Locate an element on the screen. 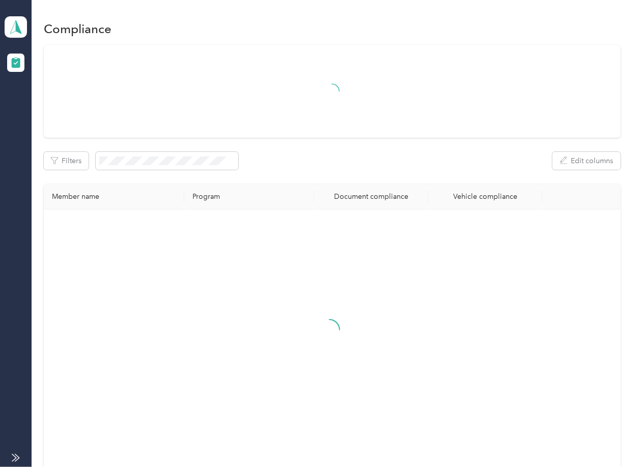 This screenshot has width=638, height=467. th: Program is located at coordinates (249, 197).